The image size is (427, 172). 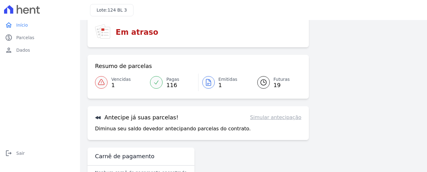 I want to click on i: home, so click(x=9, y=25).